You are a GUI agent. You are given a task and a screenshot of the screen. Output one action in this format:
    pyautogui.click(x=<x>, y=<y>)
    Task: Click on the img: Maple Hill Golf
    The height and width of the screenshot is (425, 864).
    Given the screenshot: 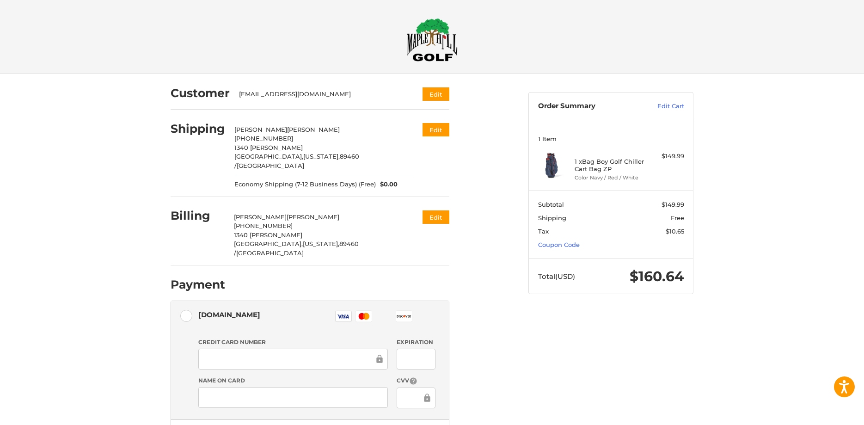 What is the action you would take?
    pyautogui.click(x=432, y=40)
    